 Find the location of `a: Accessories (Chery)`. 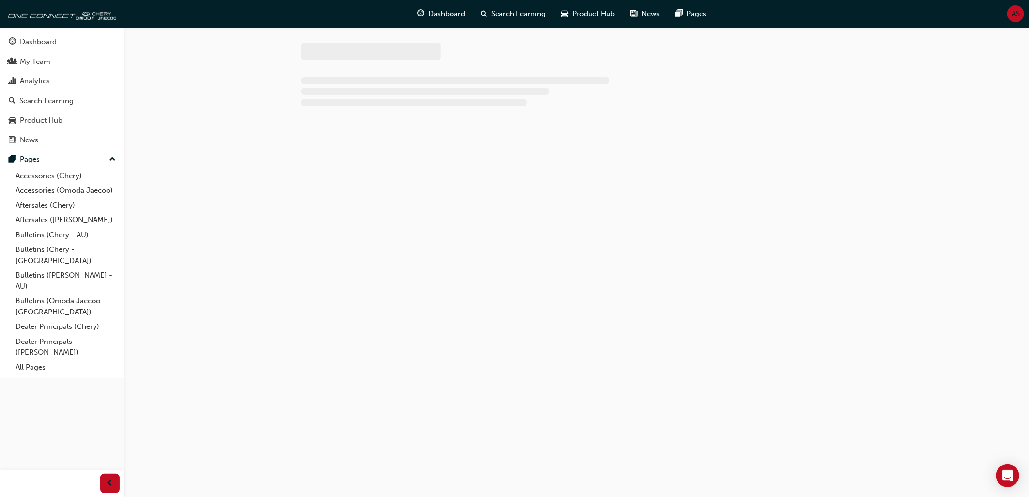

a: Accessories (Chery) is located at coordinates (65, 176).